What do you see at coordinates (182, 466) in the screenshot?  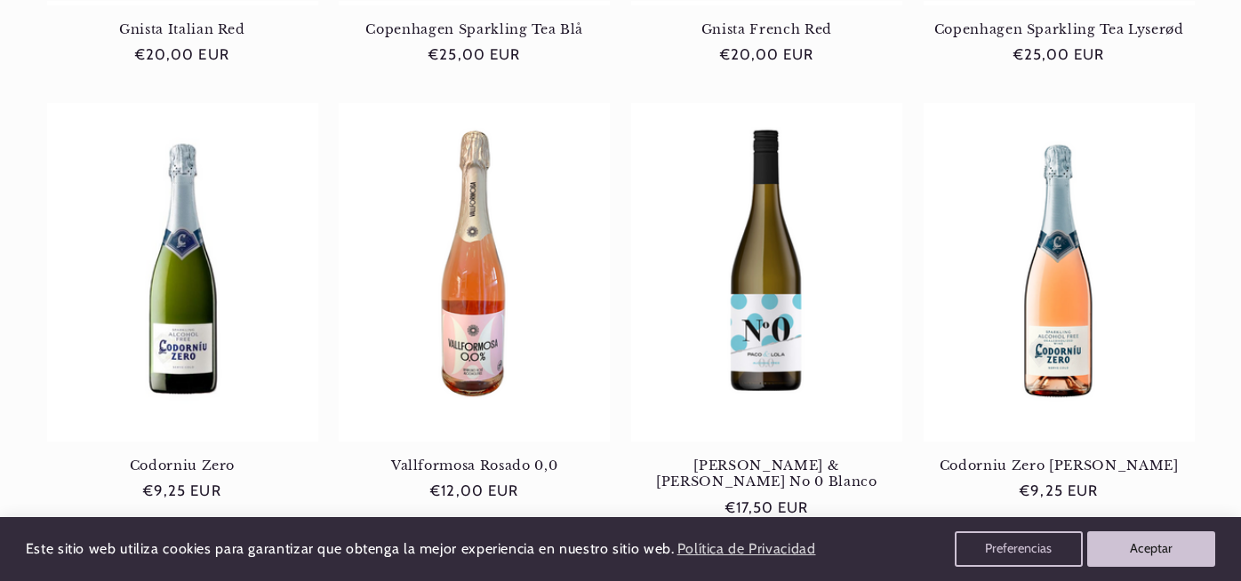 I see `a: Codorniu Zero` at bounding box center [182, 466].